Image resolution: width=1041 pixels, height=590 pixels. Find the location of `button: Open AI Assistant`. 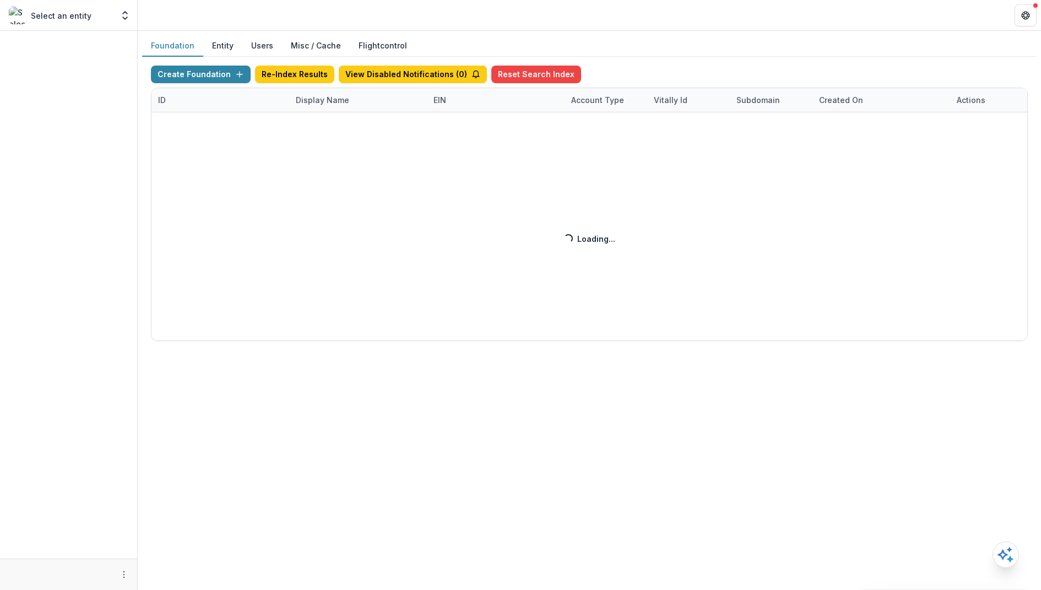

button: Open AI Assistant is located at coordinates (1006, 555).